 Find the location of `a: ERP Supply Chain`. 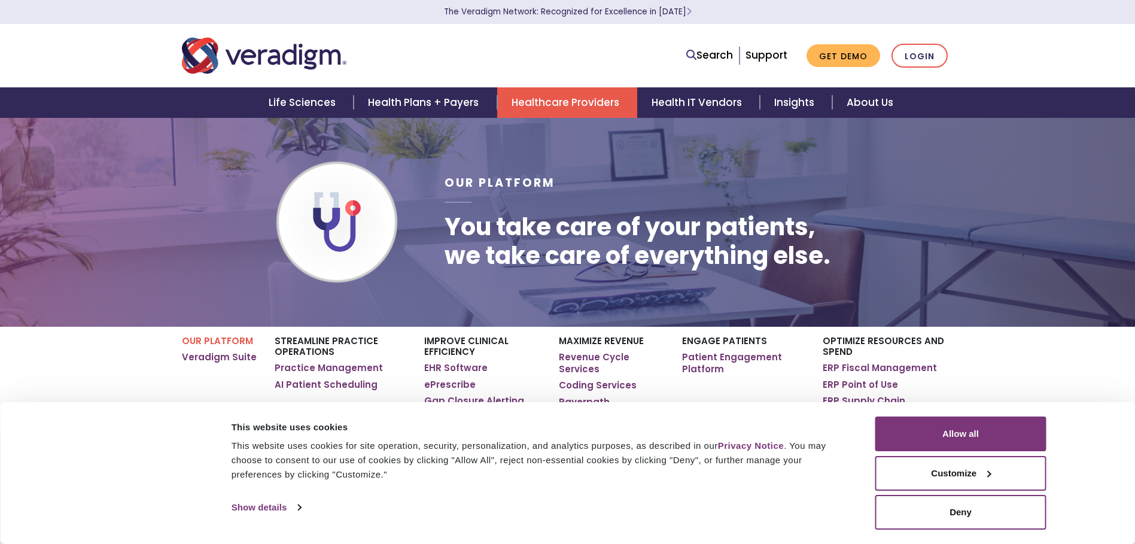

a: ERP Supply Chain is located at coordinates (864, 401).